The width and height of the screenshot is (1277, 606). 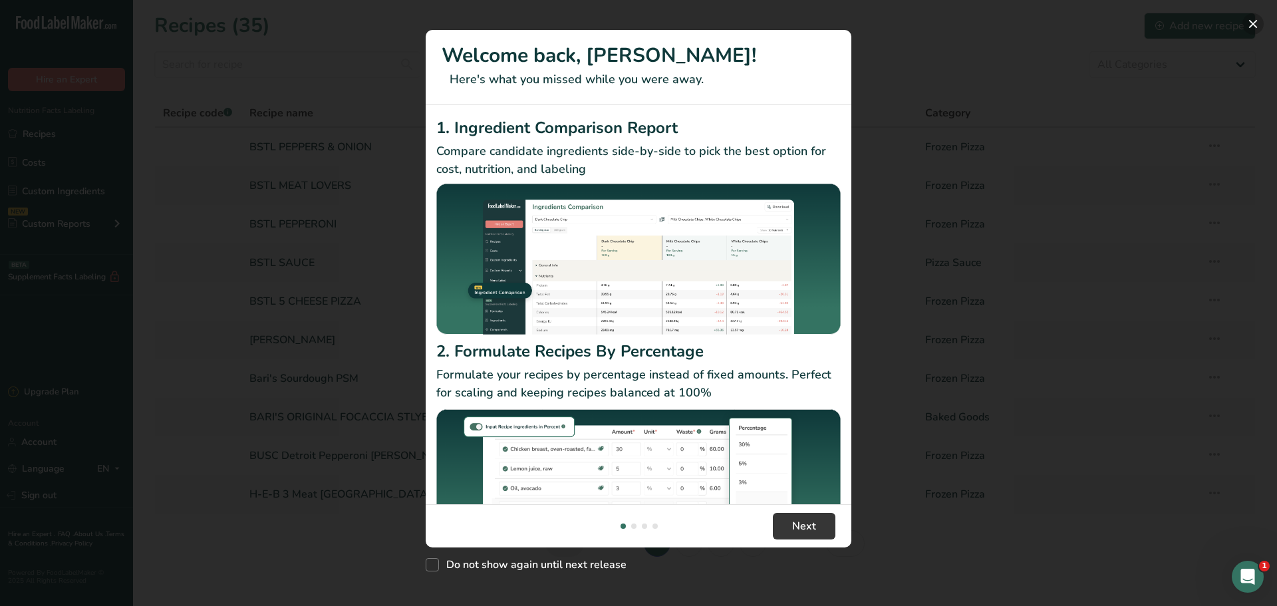 What do you see at coordinates (804, 526) in the screenshot?
I see `span: Next` at bounding box center [804, 526].